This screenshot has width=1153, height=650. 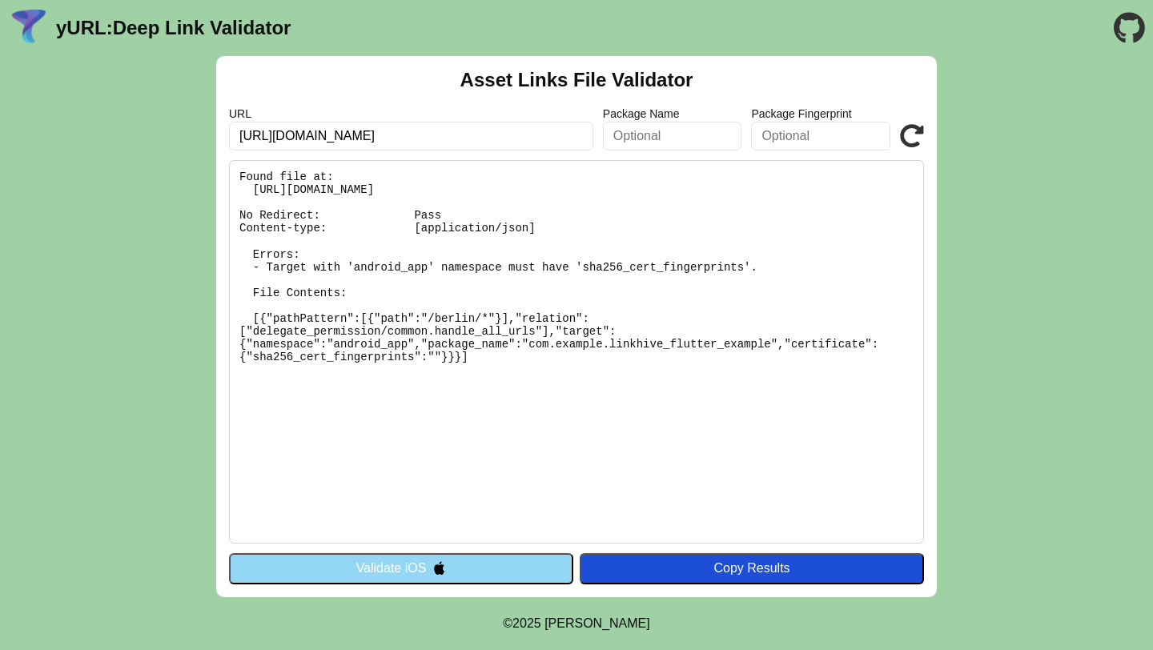 What do you see at coordinates (577, 80) in the screenshot?
I see `h2: Asset Links File Validator` at bounding box center [577, 80].